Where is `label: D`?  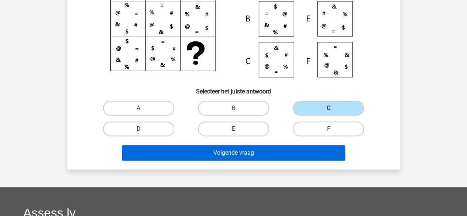
label: D is located at coordinates (138, 129).